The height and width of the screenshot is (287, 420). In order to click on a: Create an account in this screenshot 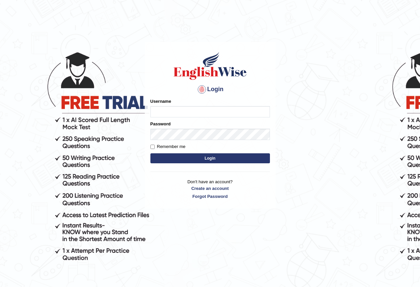, I will do `click(210, 188)`.